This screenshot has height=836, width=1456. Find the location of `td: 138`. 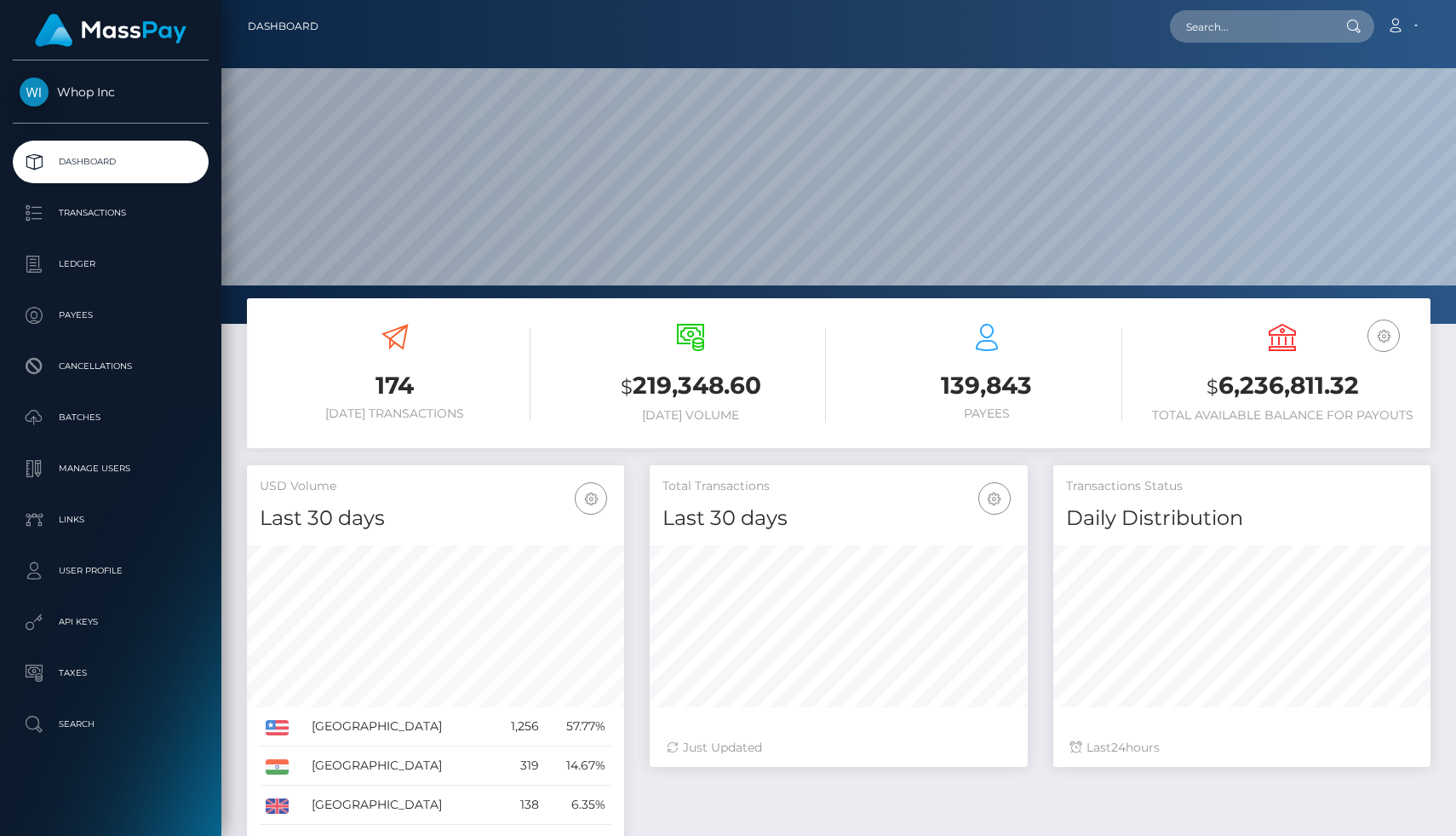

td: 138 is located at coordinates (519, 805).